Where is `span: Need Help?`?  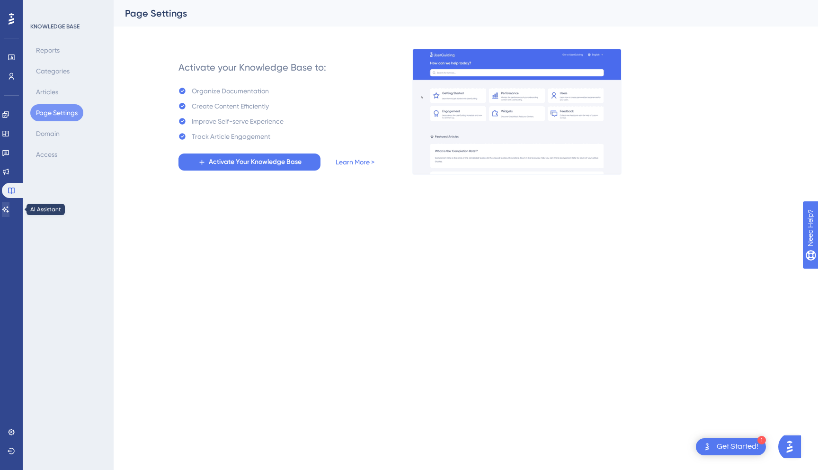 span: Need Help? is located at coordinates (41, 8).